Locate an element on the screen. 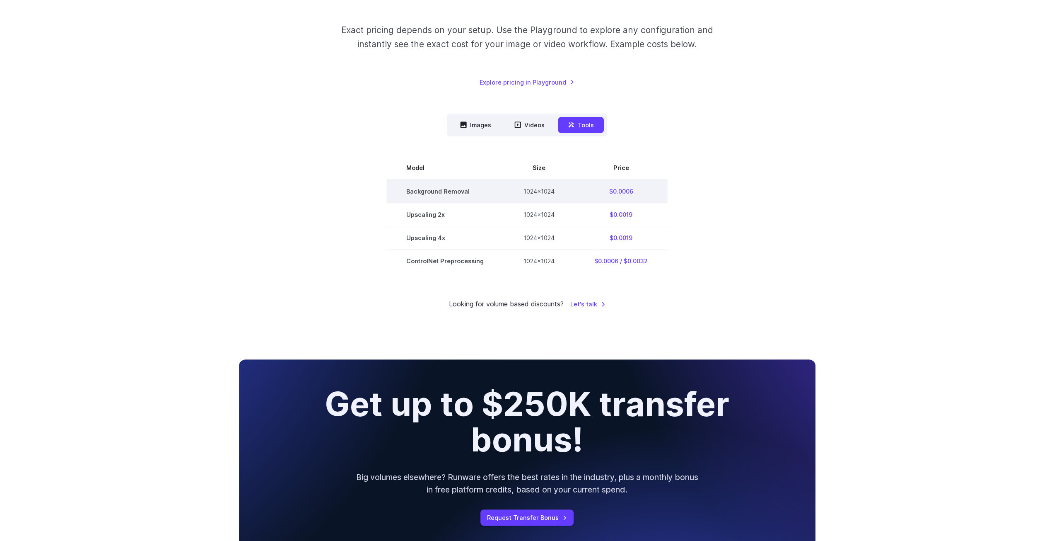 The image size is (1054, 541). button: Tools is located at coordinates (581, 125).